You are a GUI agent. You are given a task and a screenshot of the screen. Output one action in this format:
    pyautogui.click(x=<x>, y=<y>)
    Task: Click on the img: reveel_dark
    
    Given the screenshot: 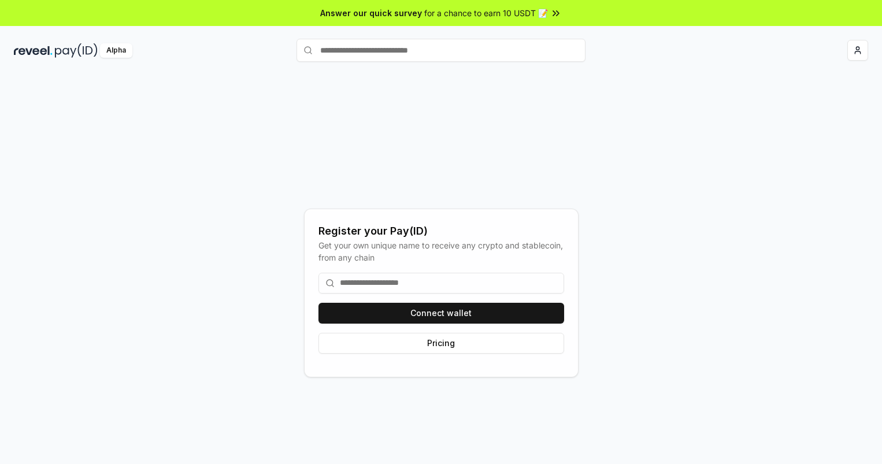 What is the action you would take?
    pyautogui.click(x=33, y=50)
    